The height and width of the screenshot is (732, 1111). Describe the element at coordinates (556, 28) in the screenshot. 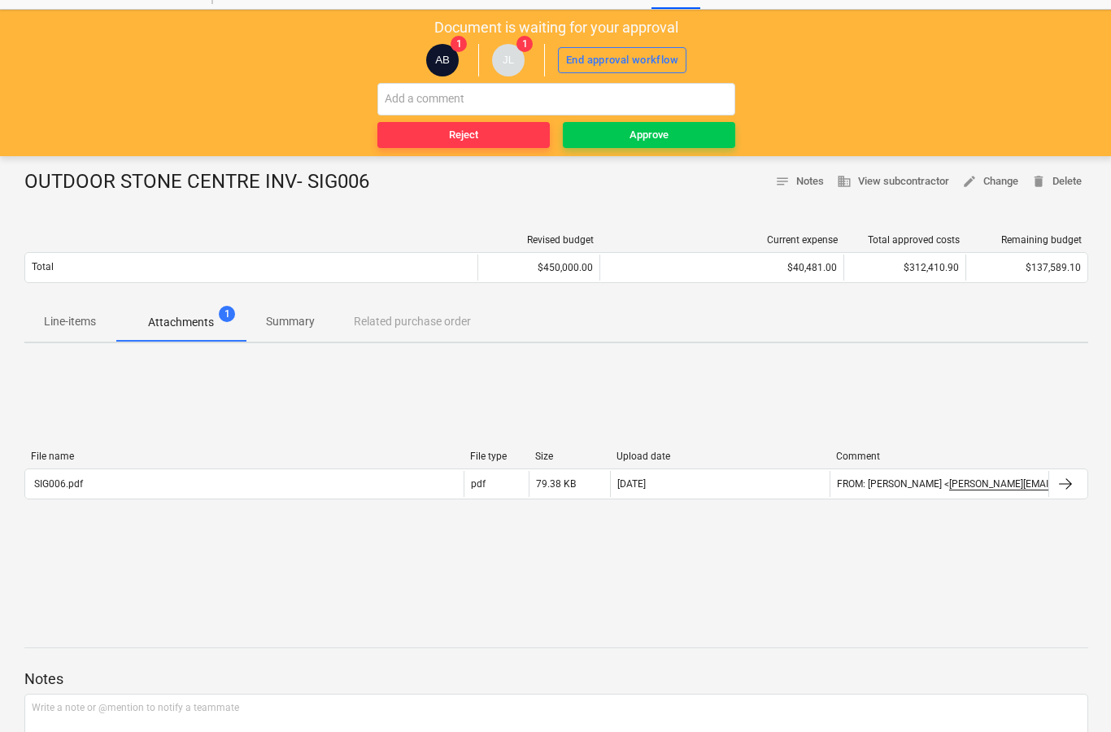

I see `p: Document is waiting for your approval` at that location.